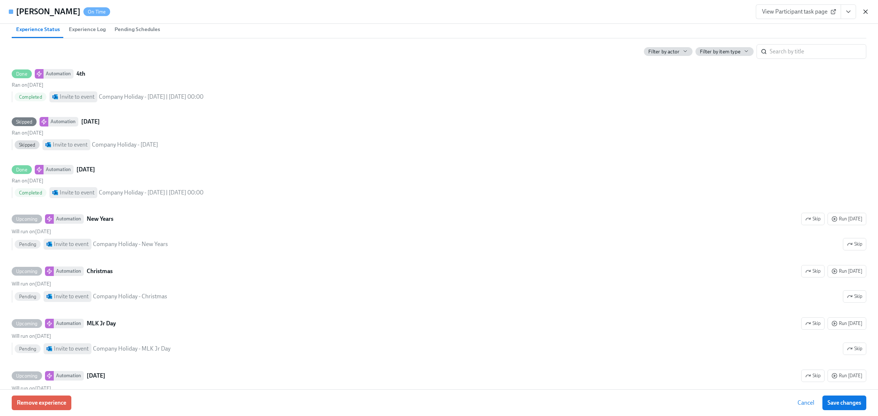 The image size is (878, 416). What do you see at coordinates (100, 271) in the screenshot?
I see `strong: Christmas` at bounding box center [100, 271].